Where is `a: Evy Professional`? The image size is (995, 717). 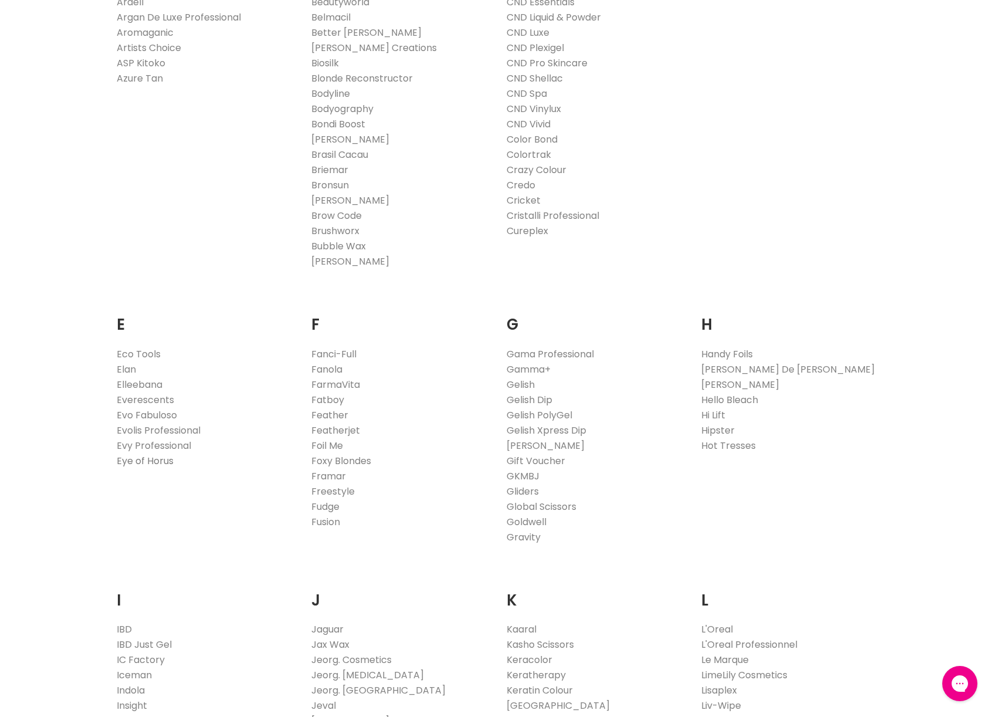 a: Evy Professional is located at coordinates (154, 445).